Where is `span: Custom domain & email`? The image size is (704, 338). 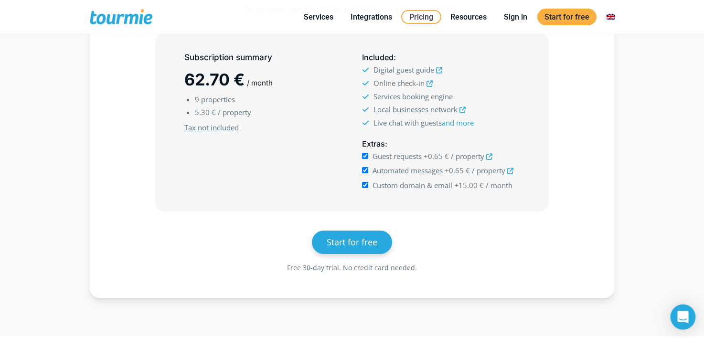 span: Custom domain & email is located at coordinates (412, 185).